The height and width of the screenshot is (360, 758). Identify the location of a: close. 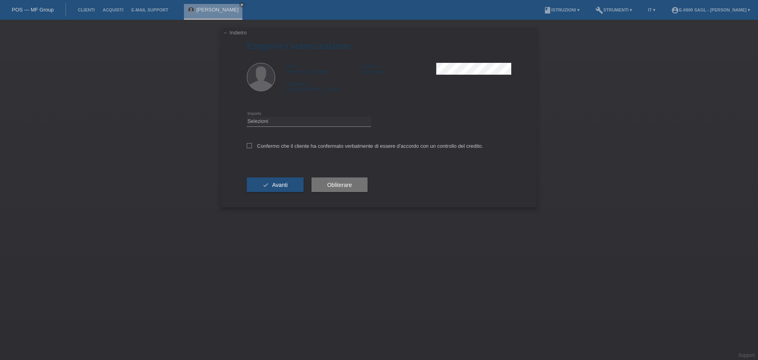
(242, 5).